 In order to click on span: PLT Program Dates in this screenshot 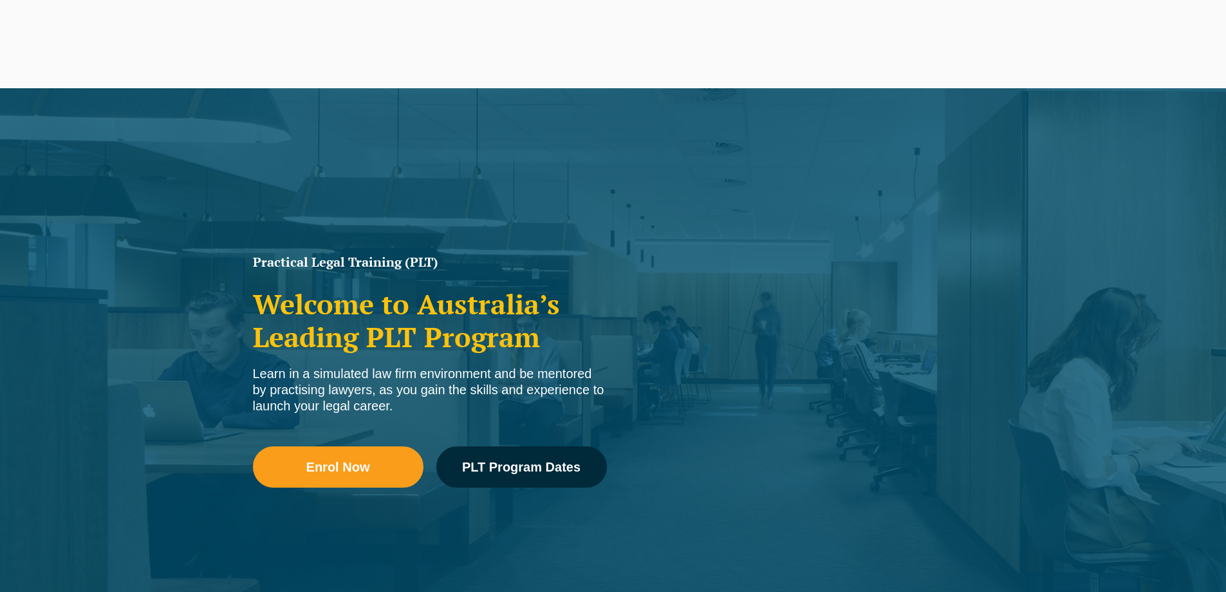, I will do `click(521, 467)`.